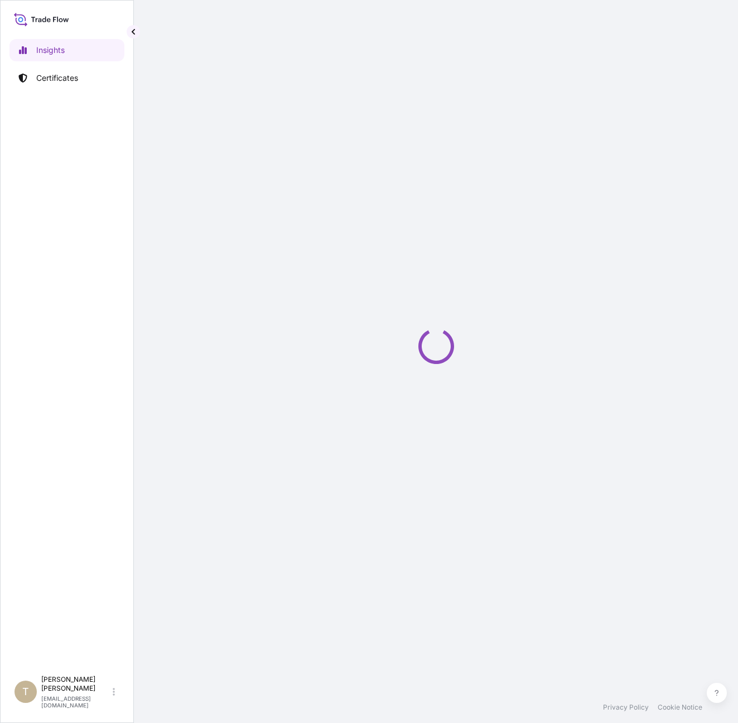 The height and width of the screenshot is (723, 738). What do you see at coordinates (67, 78) in the screenshot?
I see `a: Certificates` at bounding box center [67, 78].